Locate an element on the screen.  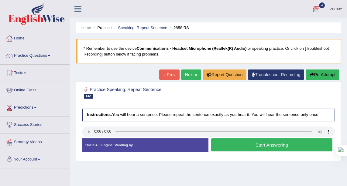
button: Report Question is located at coordinates (224, 75).